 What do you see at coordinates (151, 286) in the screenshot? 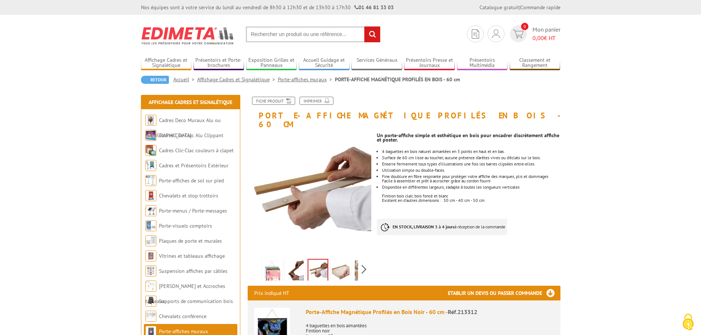
I see `img: Cimaises et Accroches tableaux` at bounding box center [151, 286].